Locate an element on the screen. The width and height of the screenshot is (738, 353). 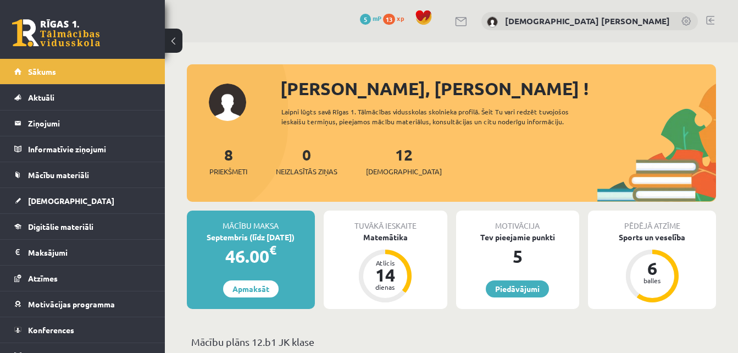
div: Atlicis is located at coordinates (385, 263).